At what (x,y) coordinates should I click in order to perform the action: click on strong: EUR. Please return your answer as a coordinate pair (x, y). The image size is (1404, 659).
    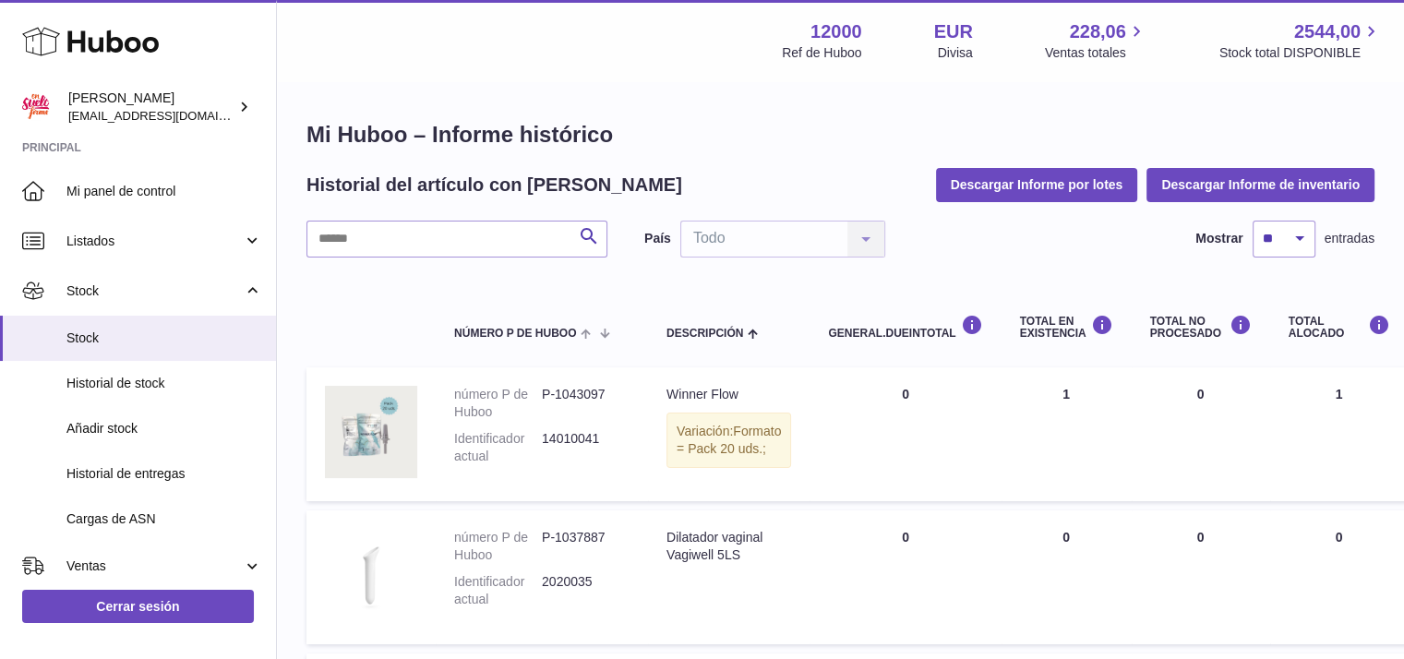
    Looking at the image, I should click on (954, 31).